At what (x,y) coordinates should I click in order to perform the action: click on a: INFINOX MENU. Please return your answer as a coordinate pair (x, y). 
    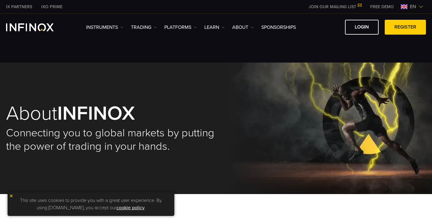
    Looking at the image, I should click on (382, 7).